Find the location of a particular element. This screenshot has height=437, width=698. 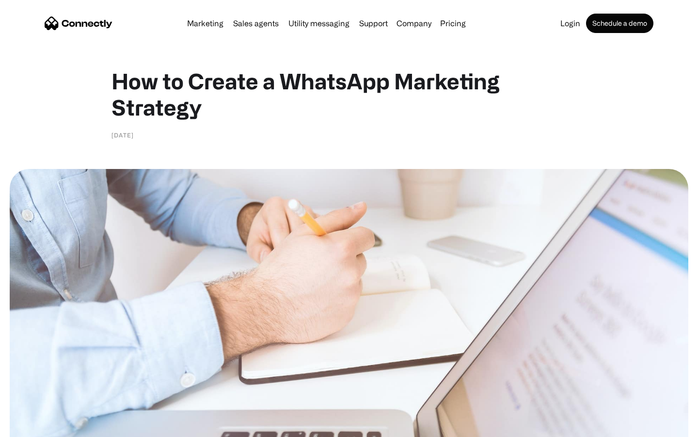

a: Sales agents is located at coordinates (256, 23).